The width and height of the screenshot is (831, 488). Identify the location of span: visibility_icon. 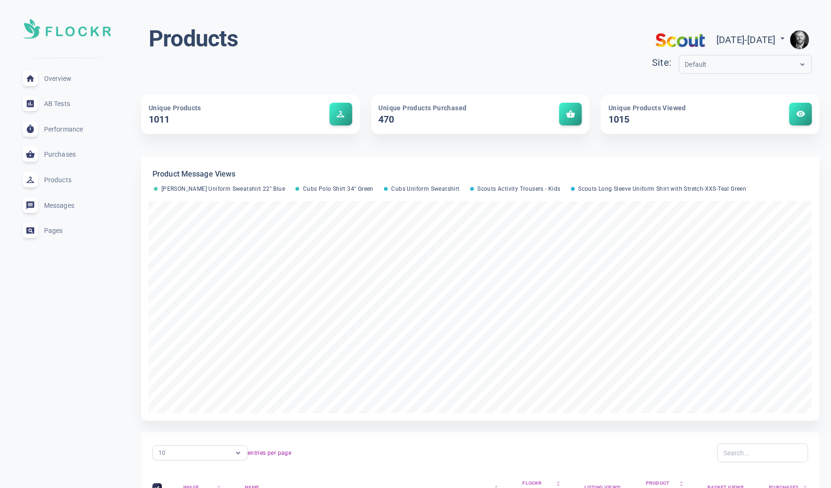
(800, 114).